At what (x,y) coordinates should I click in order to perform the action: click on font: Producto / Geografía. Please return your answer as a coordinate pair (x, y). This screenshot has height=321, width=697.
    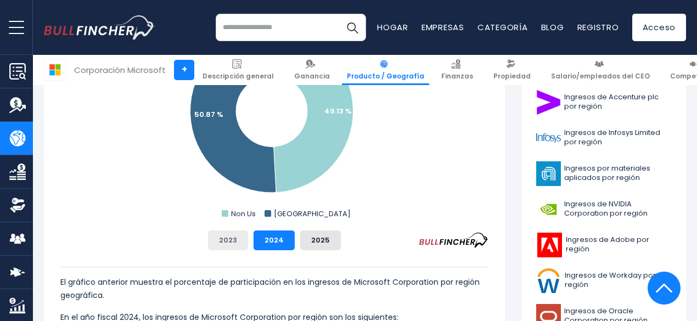
    Looking at the image, I should click on (385, 76).